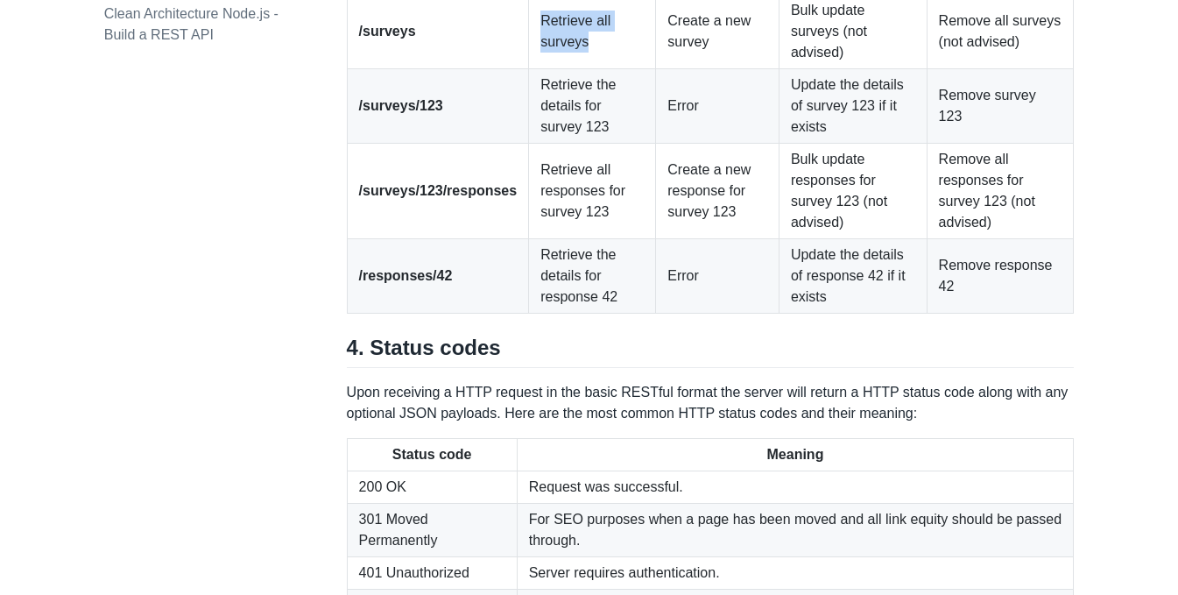 The width and height of the screenshot is (1178, 595). I want to click on a: Clean Architecture Node.js - Build a REST API, so click(191, 24).